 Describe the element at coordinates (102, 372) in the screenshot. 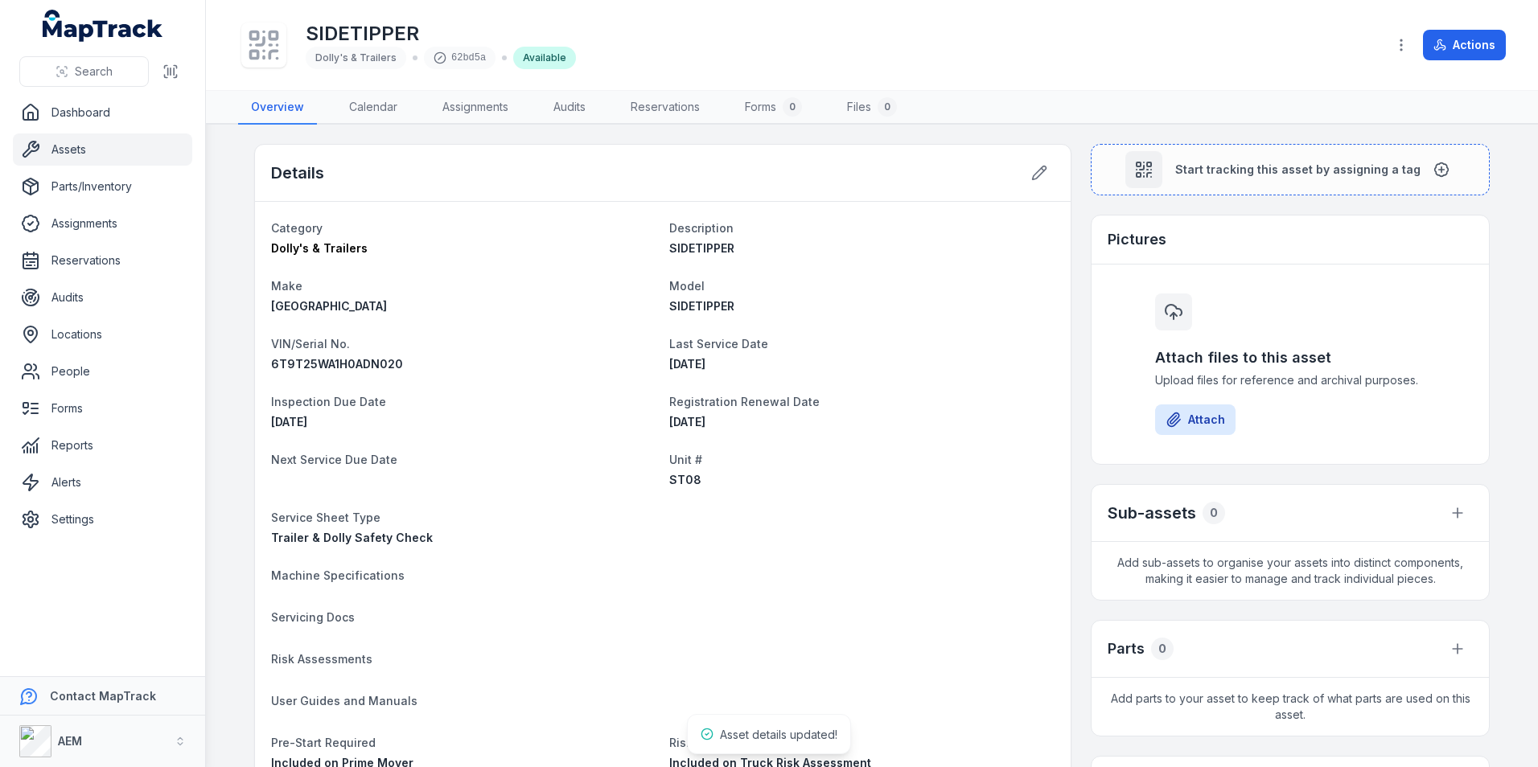

I see `a: People` at that location.